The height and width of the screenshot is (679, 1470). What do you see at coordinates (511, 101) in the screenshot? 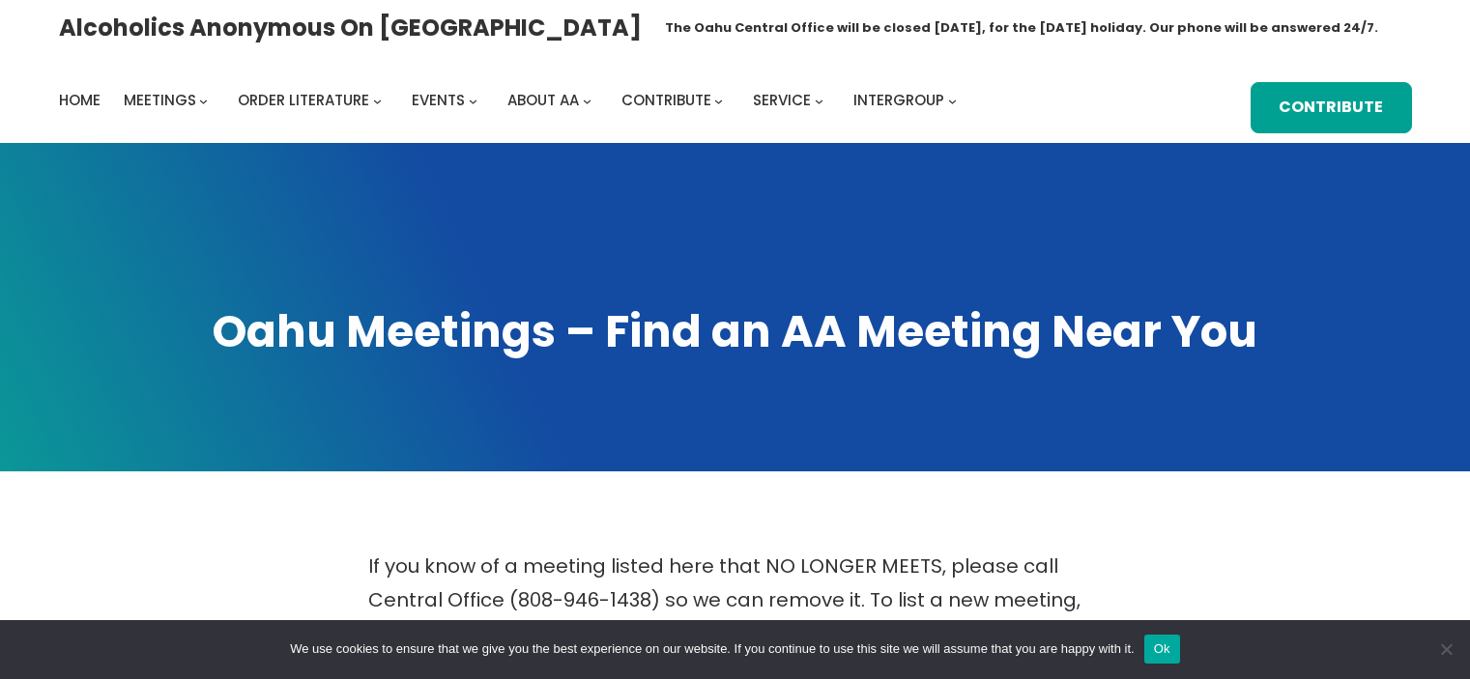
I see `nav: Intergroup` at bounding box center [511, 101].